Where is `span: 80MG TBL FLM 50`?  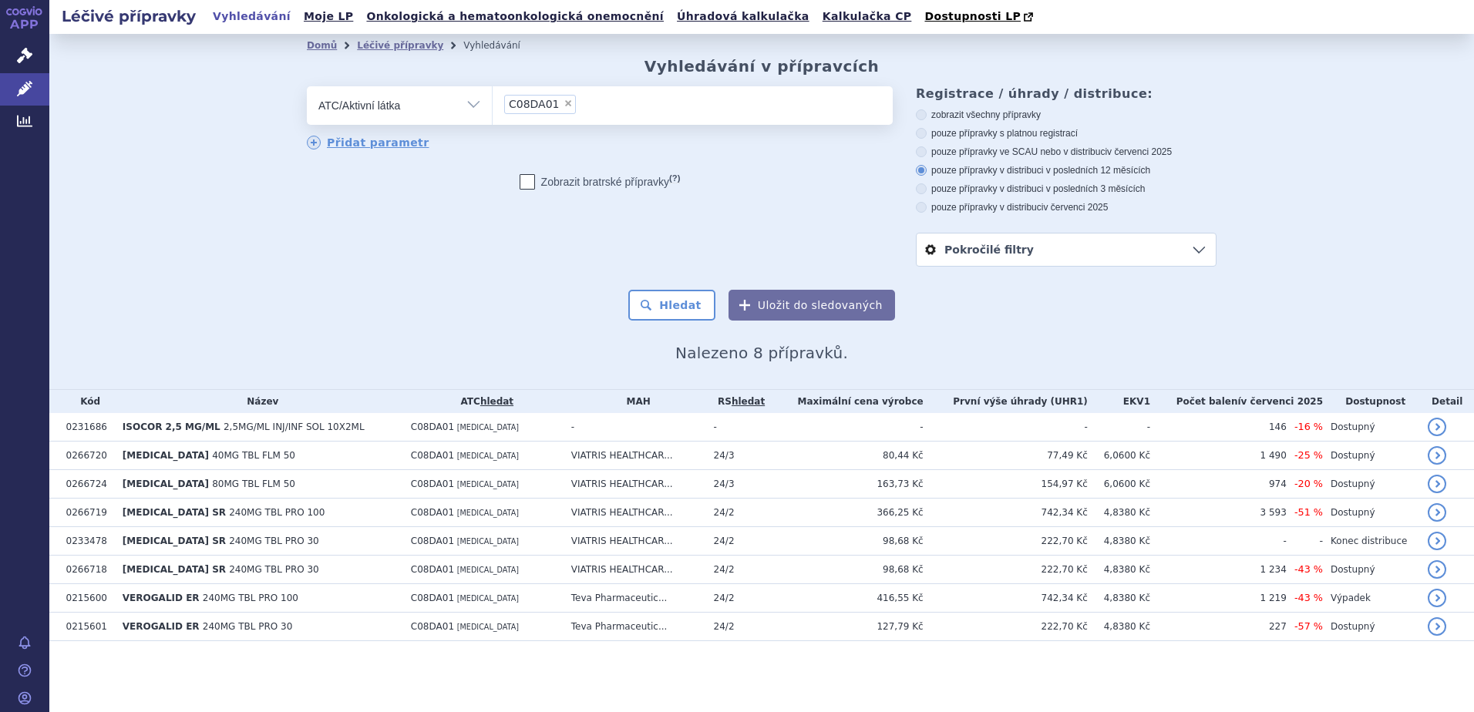
span: 80MG TBL FLM 50 is located at coordinates (254, 484).